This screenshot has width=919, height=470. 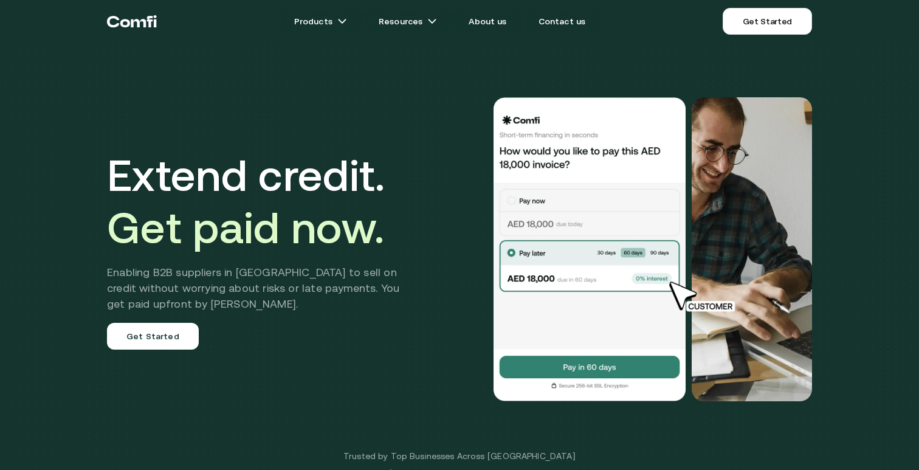 I want to click on a: Resourcesarrow icons, so click(x=408, y=21).